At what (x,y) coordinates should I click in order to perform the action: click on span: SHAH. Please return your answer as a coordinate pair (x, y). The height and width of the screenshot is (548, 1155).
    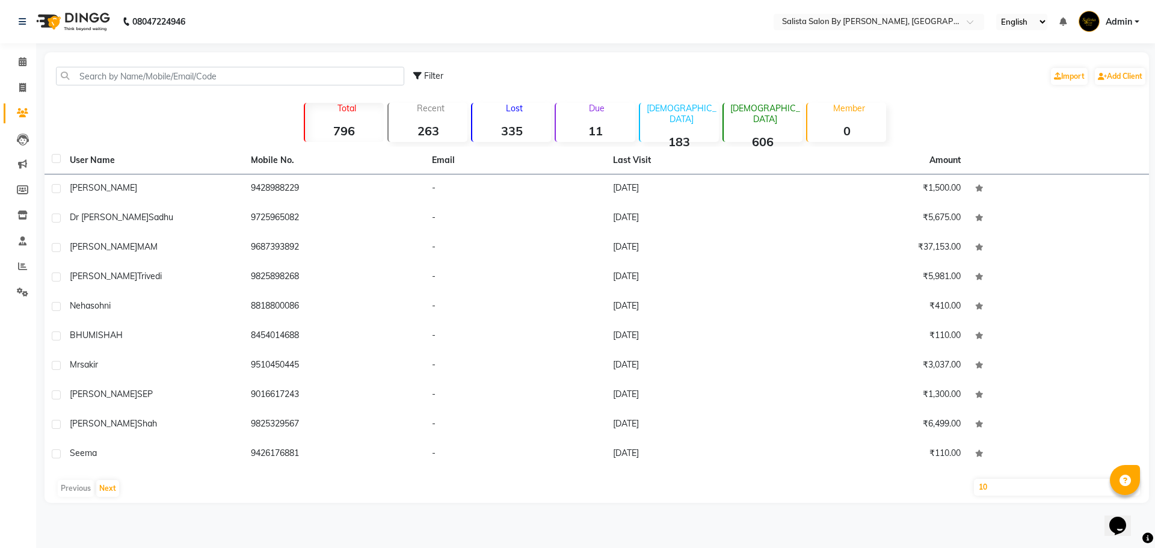
    Looking at the image, I should click on (110, 335).